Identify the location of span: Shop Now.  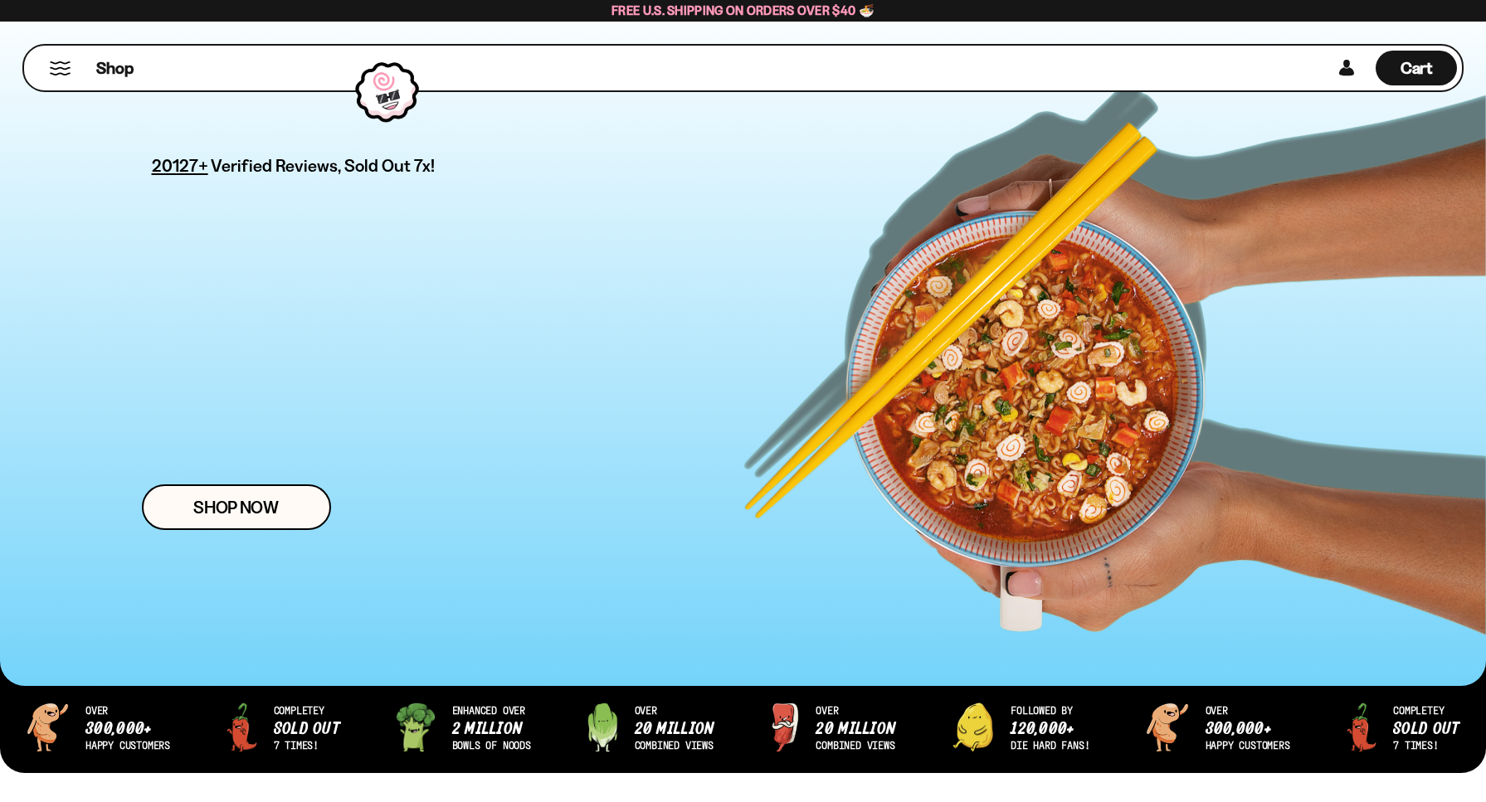
(236, 507).